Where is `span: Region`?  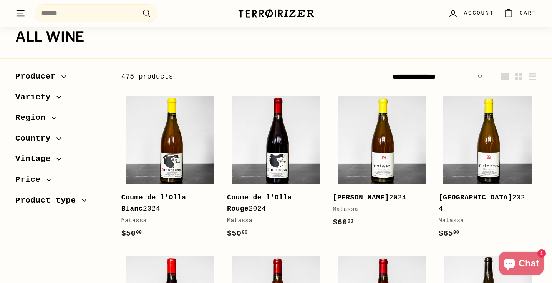 span: Region is located at coordinates (33, 118).